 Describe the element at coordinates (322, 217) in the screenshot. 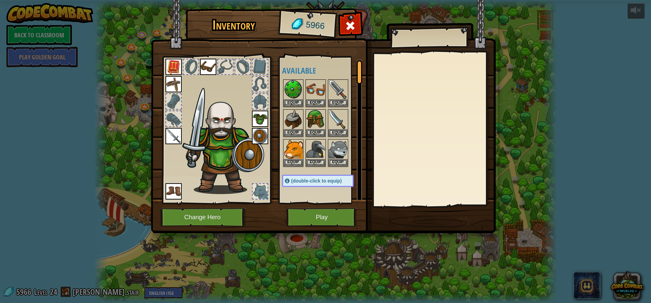

I see `button: Play` at that location.